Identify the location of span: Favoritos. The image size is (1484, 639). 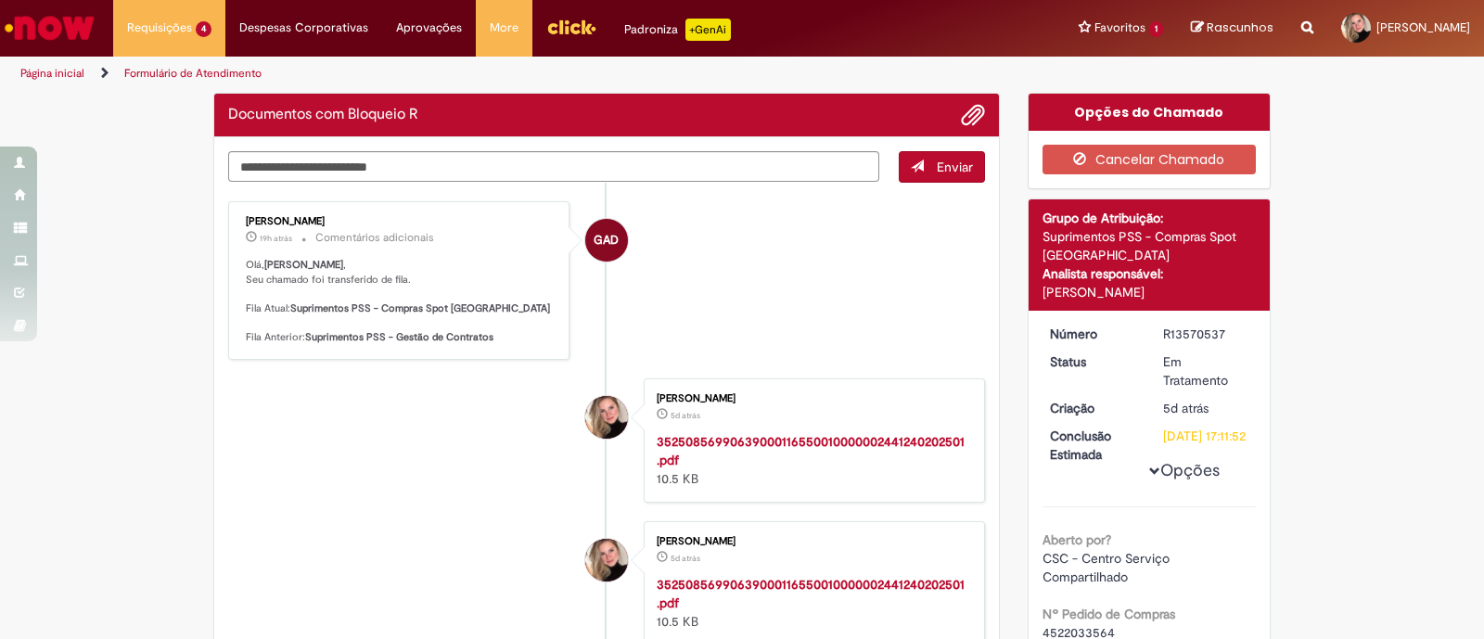
(1119, 28).